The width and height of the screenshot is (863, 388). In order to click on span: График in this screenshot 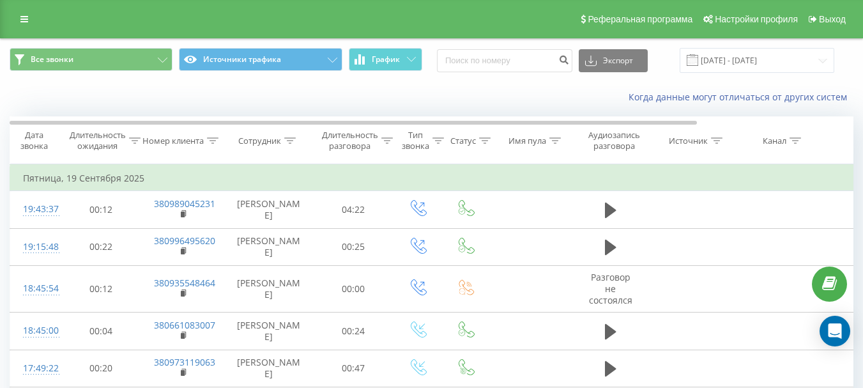, I will do `click(386, 59)`.